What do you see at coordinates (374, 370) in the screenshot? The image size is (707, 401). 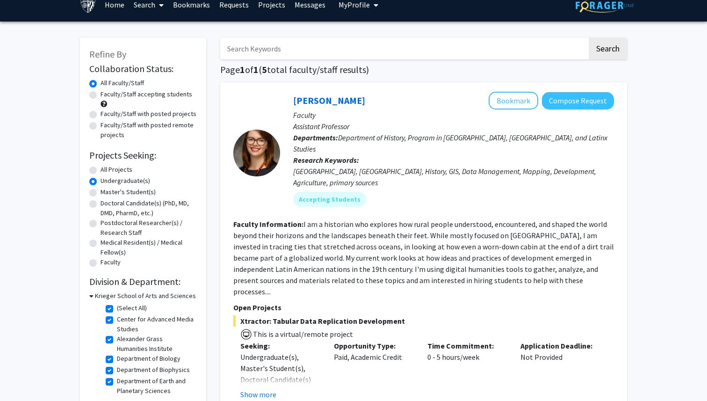 I see `div: Paid, Academic Credit` at bounding box center [374, 370].